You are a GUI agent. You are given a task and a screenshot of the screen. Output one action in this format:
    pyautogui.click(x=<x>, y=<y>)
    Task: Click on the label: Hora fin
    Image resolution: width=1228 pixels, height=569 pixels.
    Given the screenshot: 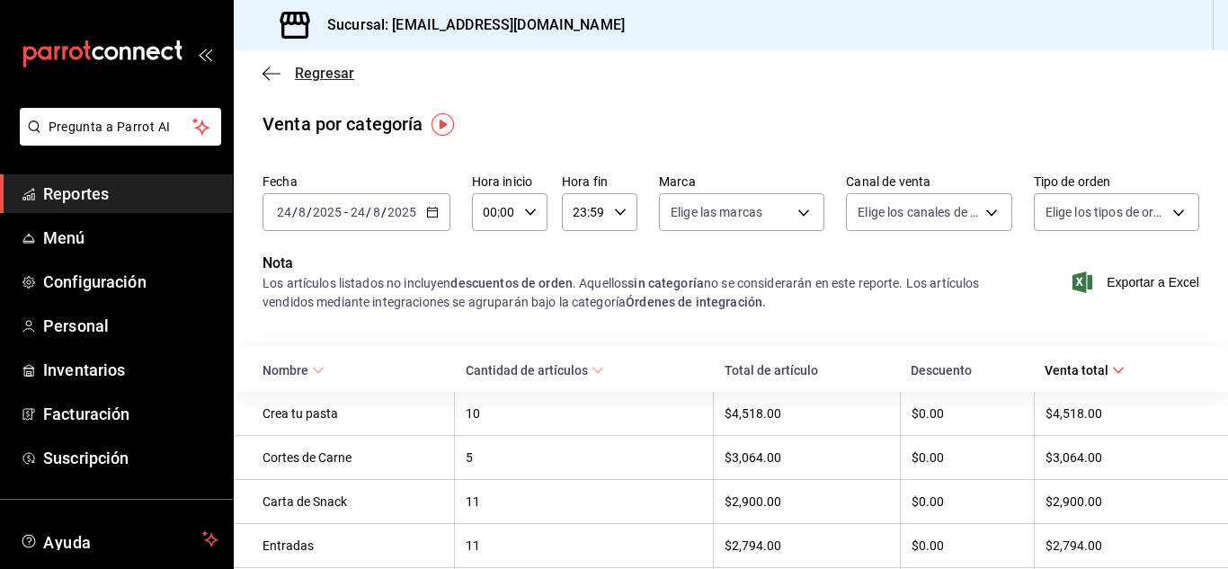 What is the action you would take?
    pyautogui.click(x=600, y=182)
    